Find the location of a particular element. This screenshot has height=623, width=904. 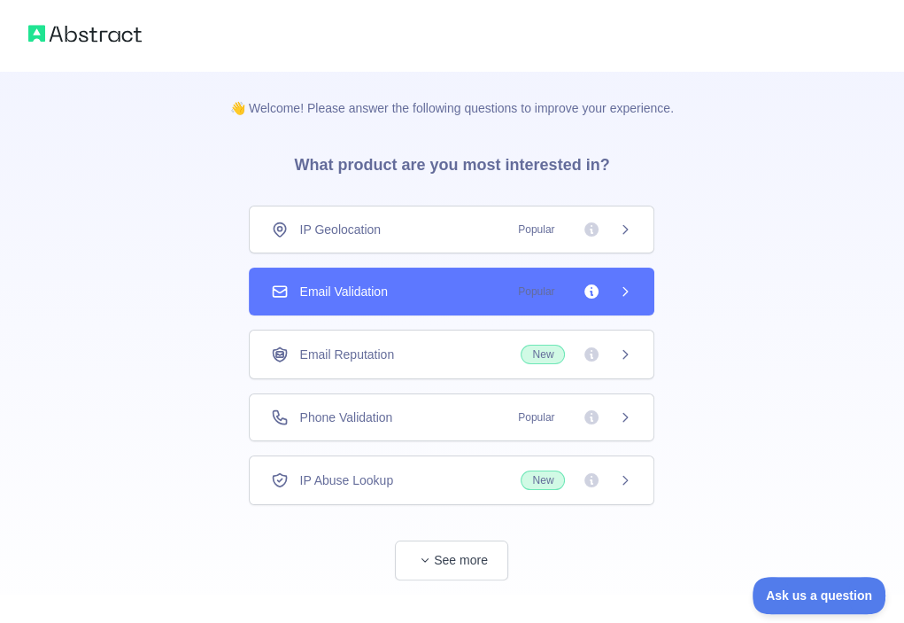

button: See more is located at coordinates (452, 560).